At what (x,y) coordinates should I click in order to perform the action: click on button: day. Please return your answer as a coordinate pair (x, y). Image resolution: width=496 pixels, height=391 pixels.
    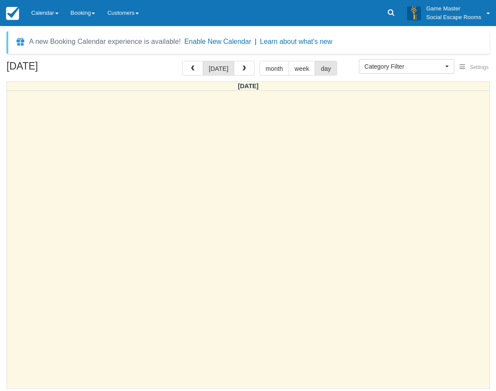
    Looking at the image, I should click on (326, 68).